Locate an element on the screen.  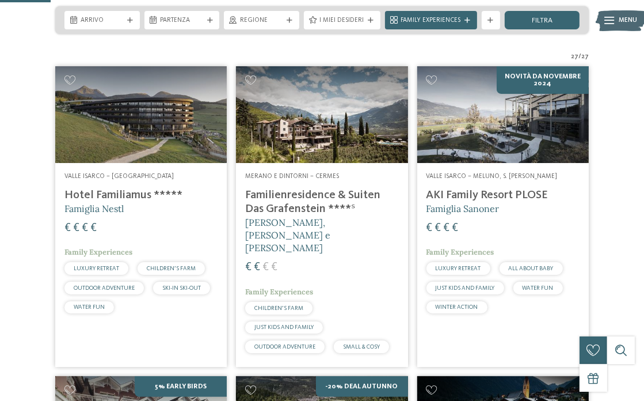
span: filtra is located at coordinates (542, 21).